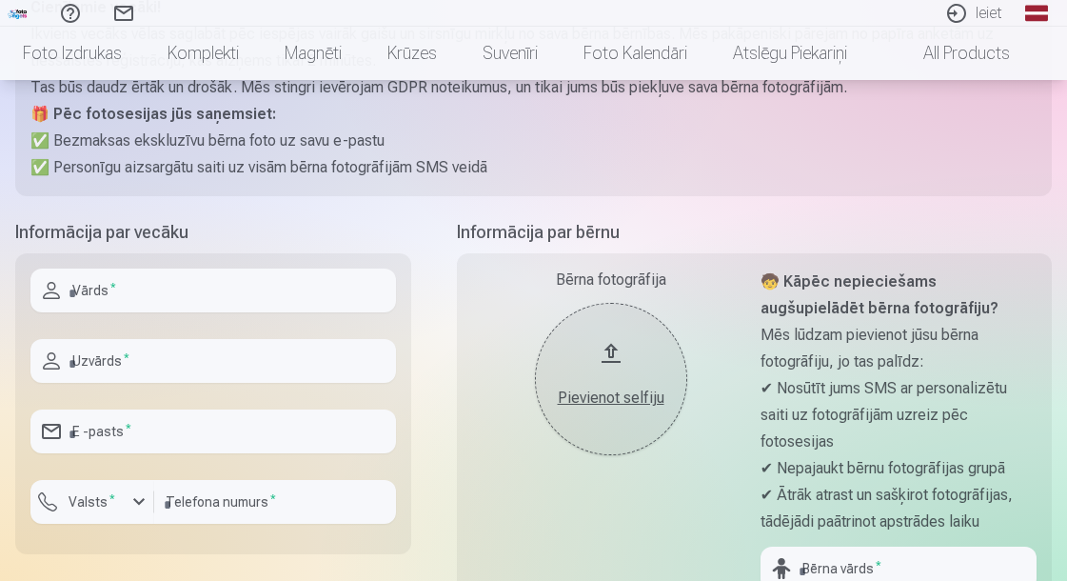 The image size is (1067, 581). I want to click on h5: Informācija par vecāku, so click(213, 232).